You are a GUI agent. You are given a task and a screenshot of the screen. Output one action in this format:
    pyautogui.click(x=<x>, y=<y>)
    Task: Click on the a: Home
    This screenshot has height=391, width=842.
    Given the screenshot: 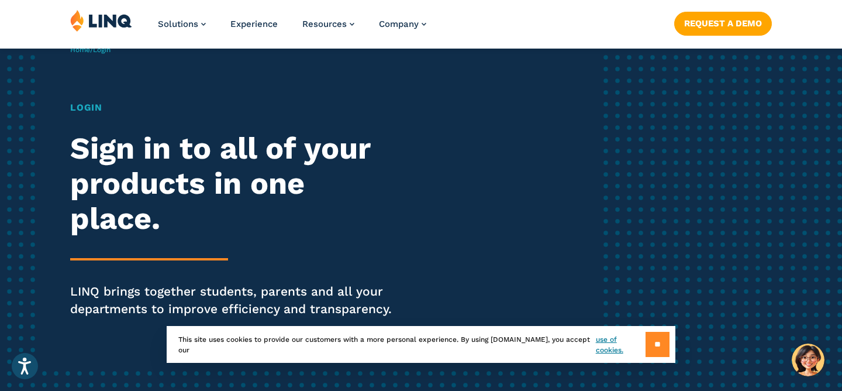 What is the action you would take?
    pyautogui.click(x=80, y=50)
    